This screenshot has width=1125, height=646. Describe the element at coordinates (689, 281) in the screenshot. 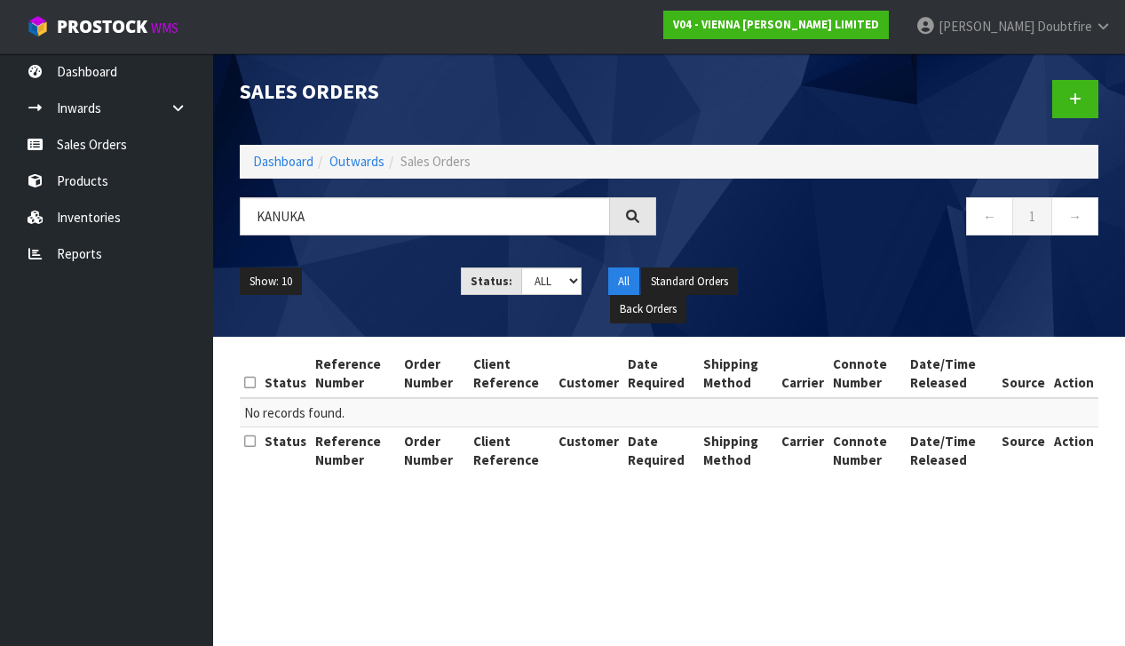

I see `button: Standard Orders` at that location.